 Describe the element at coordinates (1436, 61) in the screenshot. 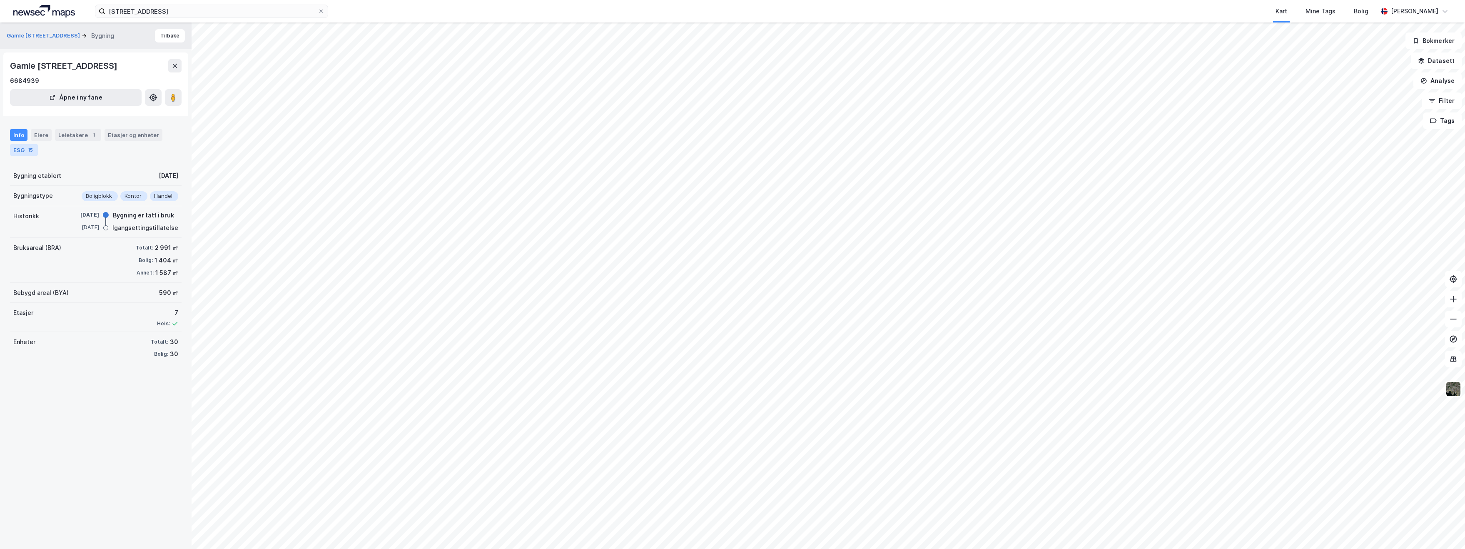

I see `button: Datasett` at that location.